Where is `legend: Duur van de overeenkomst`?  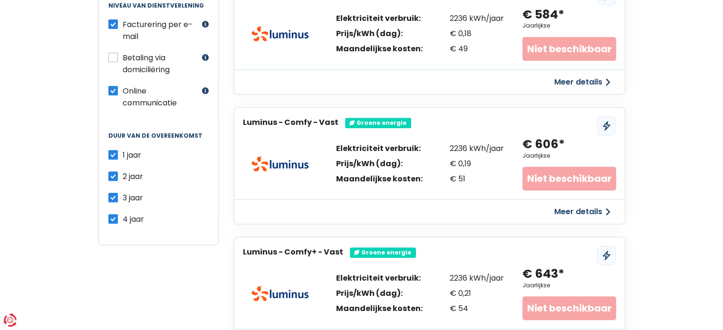
legend: Duur van de overeenkomst is located at coordinates (158, 141).